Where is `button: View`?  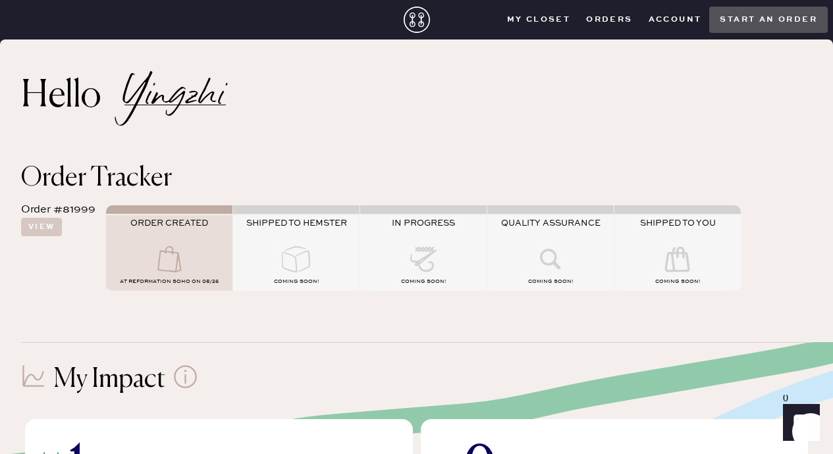
button: View is located at coordinates (41, 227).